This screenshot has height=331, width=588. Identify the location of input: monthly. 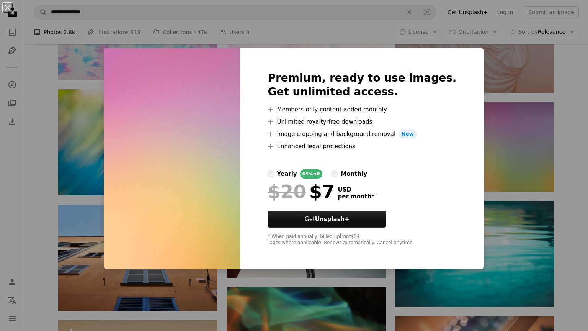
(335, 174).